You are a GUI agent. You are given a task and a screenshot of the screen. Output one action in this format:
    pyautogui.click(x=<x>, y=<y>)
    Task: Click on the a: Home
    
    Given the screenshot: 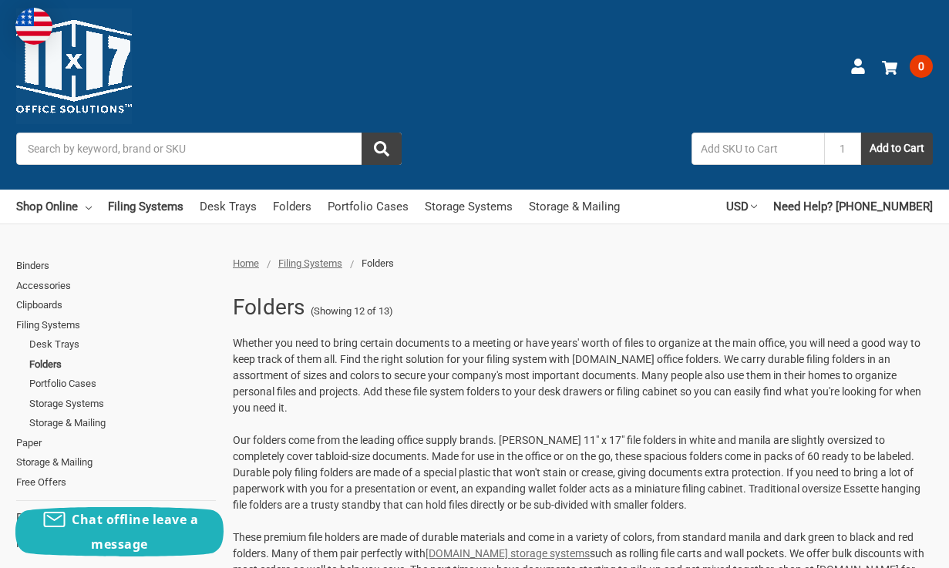 What is the action you would take?
    pyautogui.click(x=246, y=263)
    